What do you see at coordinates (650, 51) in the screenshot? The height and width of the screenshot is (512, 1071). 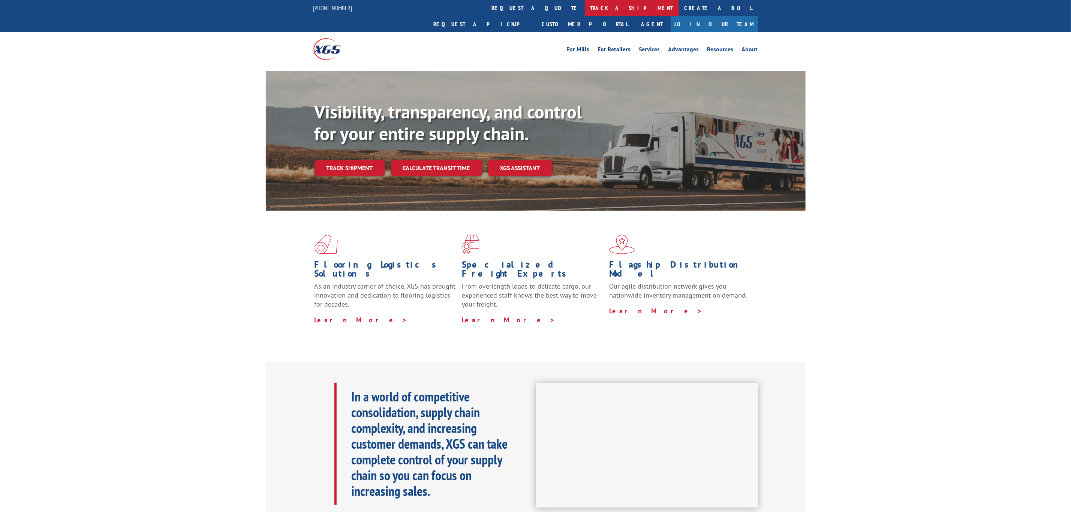 I see `a: Services` at bounding box center [650, 51].